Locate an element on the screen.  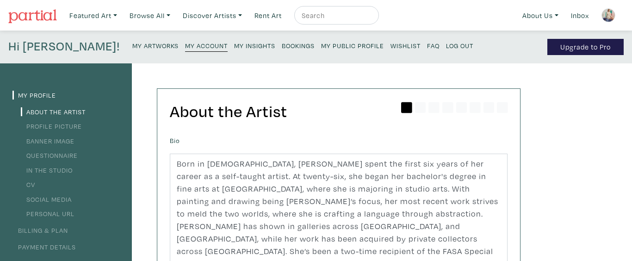
a: Billing & Plan is located at coordinates (40, 230).